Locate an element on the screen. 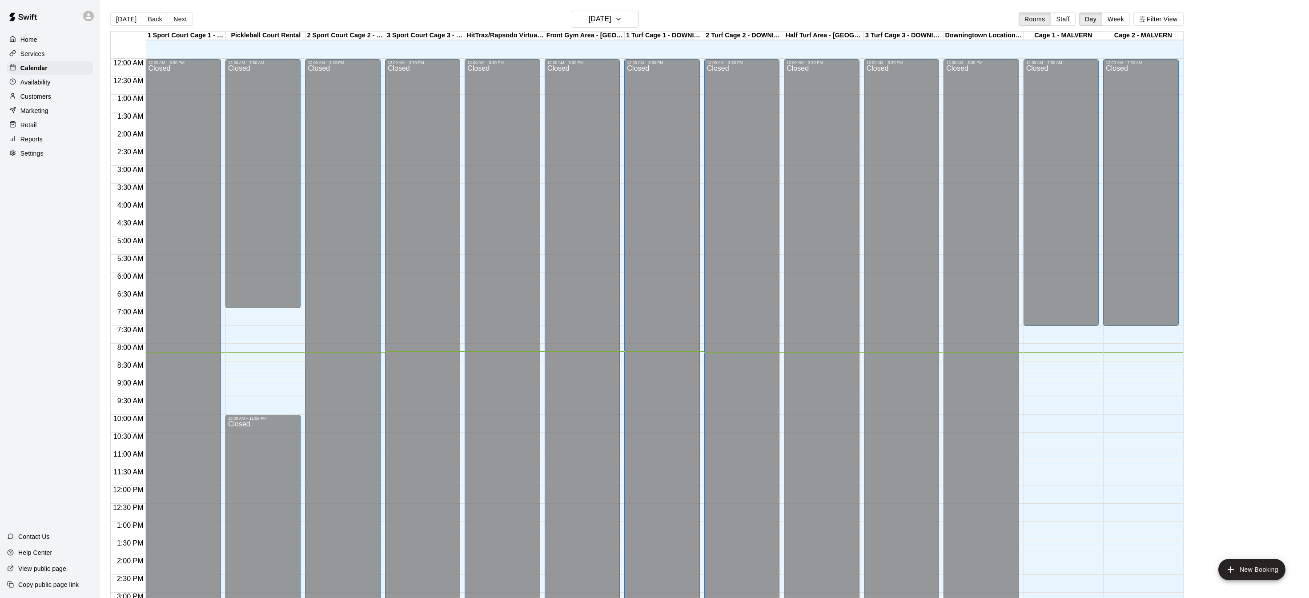 Image resolution: width=1309 pixels, height=598 pixels. span: 1:30 PM is located at coordinates (130, 543).